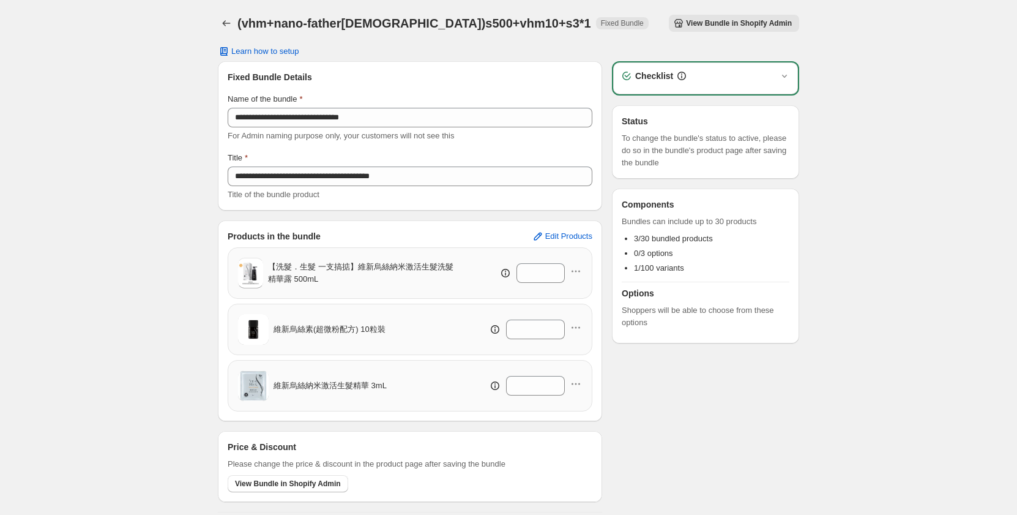 This screenshot has height=515, width=1017. Describe the element at coordinates (410, 77) in the screenshot. I see `h3: Fixed Bundle Details` at that location.